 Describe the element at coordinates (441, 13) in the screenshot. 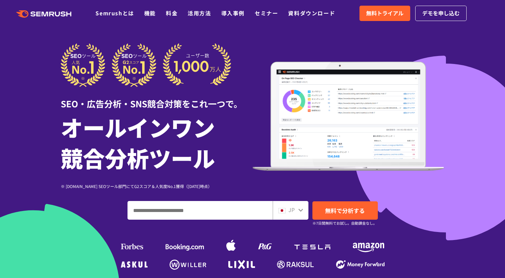

I see `span: デモを申し込む` at that location.